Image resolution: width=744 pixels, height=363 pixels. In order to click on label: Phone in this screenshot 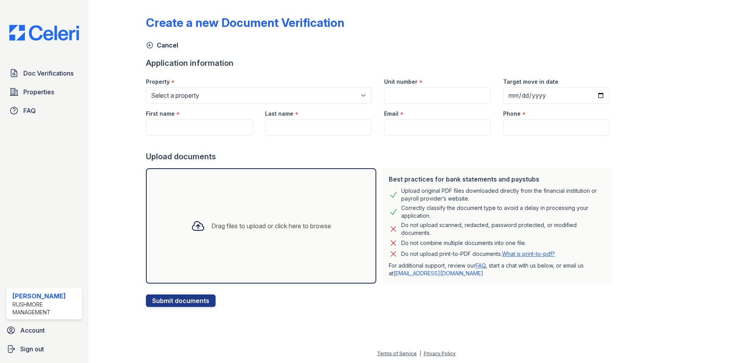, I will do `click(512, 114)`.